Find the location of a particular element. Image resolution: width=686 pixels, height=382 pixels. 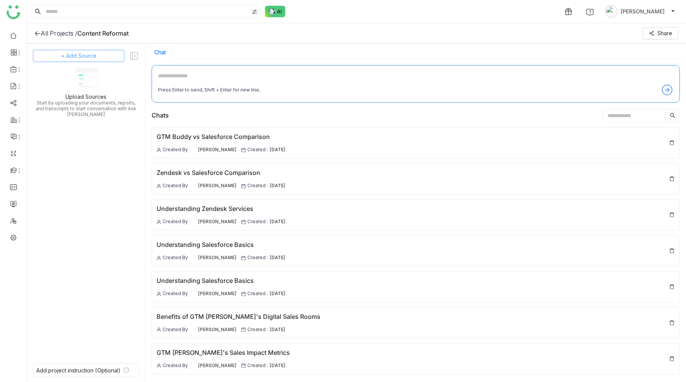

div: Understanding Zendesk Services is located at coordinates (221, 209).